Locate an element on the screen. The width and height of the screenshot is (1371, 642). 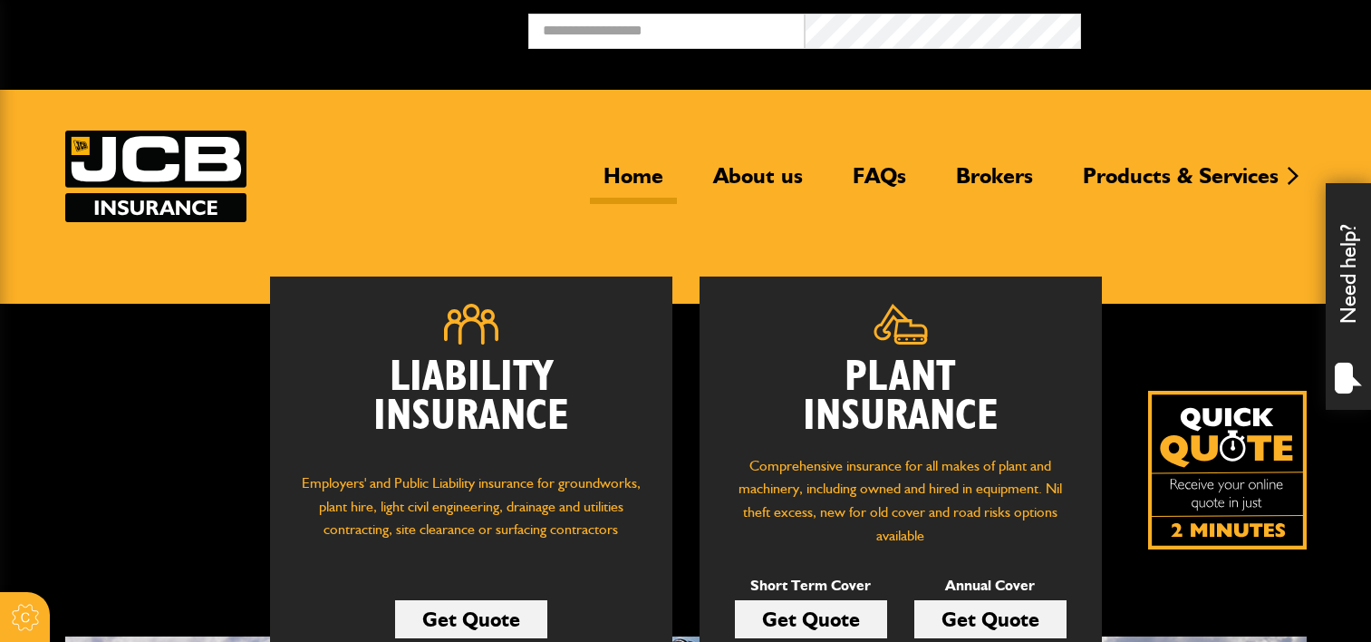
a: Brokers is located at coordinates (994, 183).